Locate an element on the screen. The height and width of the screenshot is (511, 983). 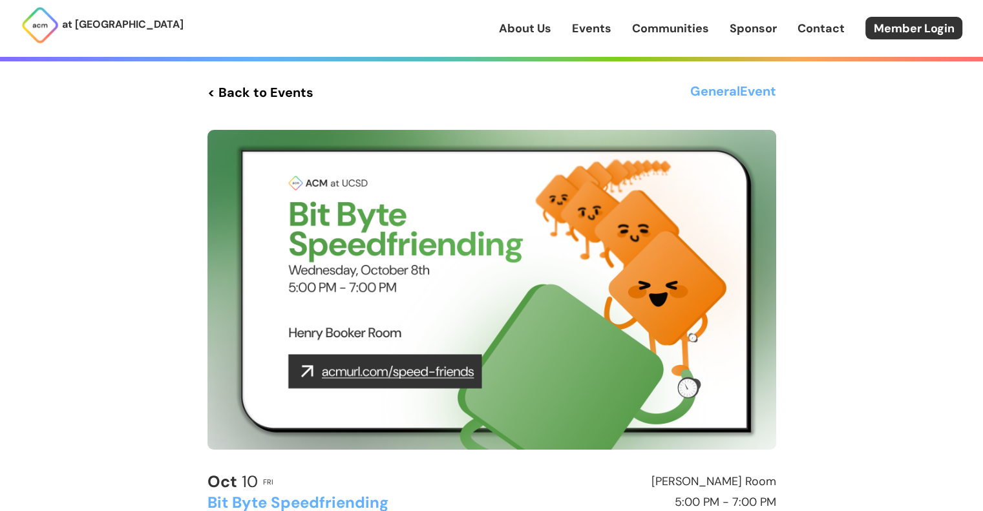
a: About Us is located at coordinates (525, 28).